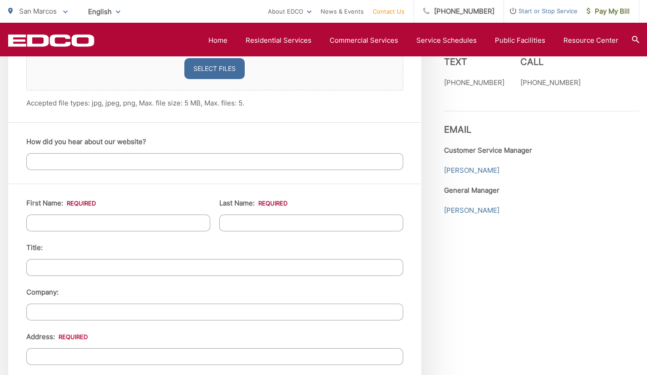 Image resolution: width=647 pixels, height=375 pixels. I want to click on label: Company:, so click(42, 292).